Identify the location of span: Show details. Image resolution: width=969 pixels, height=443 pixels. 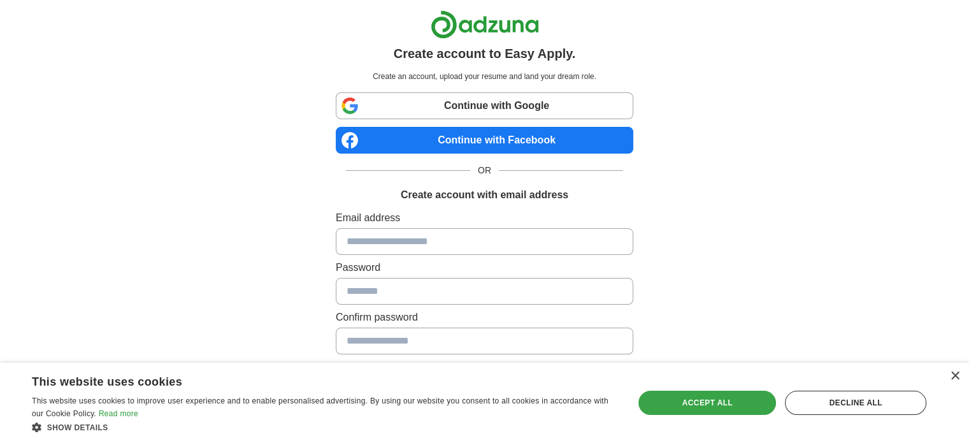
(78, 427).